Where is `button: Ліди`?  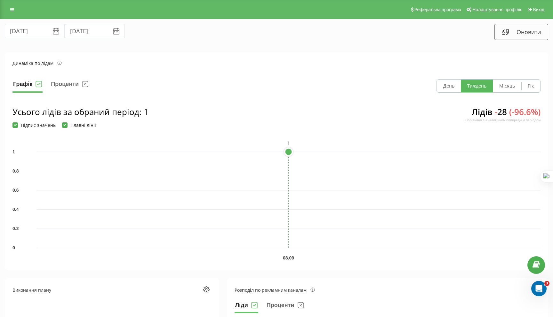
button: Ліди is located at coordinates (246, 307).